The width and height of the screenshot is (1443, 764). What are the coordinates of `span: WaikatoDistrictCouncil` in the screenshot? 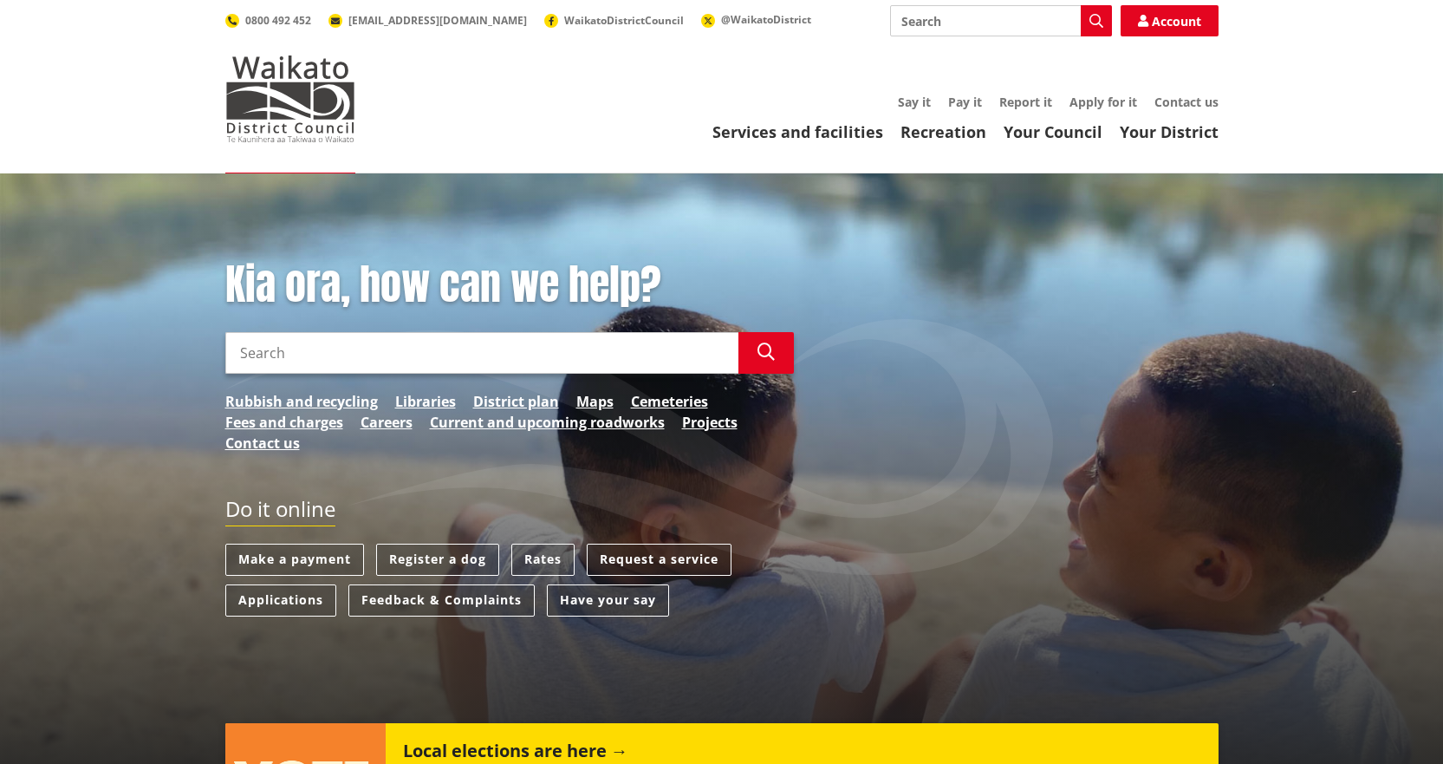 It's located at (624, 20).